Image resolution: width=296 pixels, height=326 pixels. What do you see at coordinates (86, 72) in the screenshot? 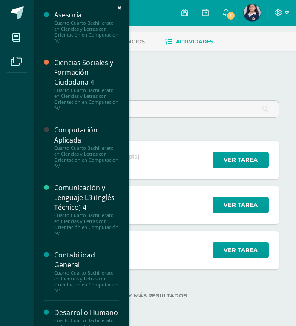
I see `div: Ciencias Sociales y Formación Ciudadana 4` at bounding box center [86, 72].